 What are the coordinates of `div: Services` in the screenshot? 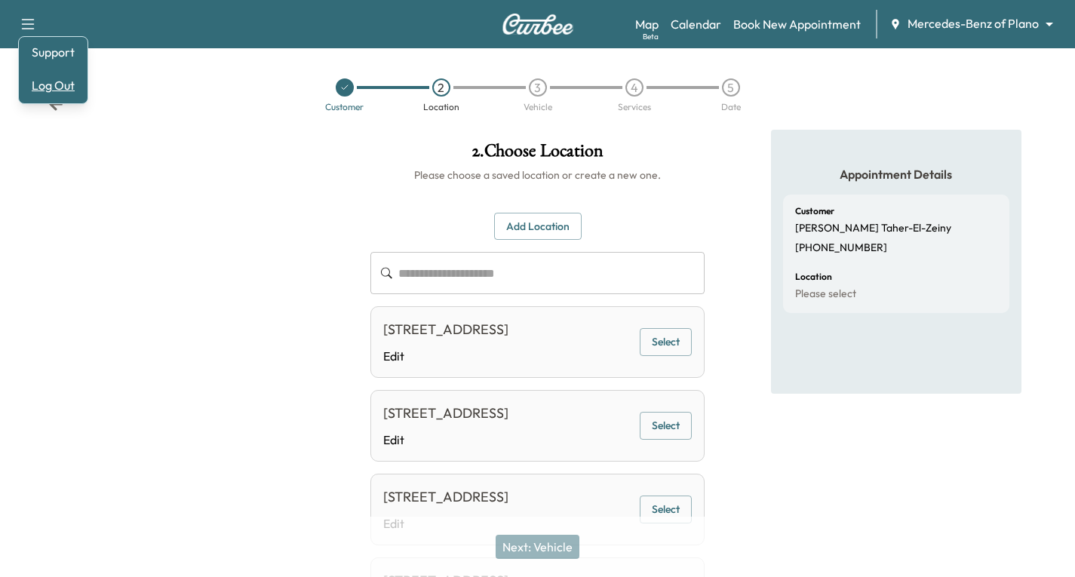 It's located at (634, 107).